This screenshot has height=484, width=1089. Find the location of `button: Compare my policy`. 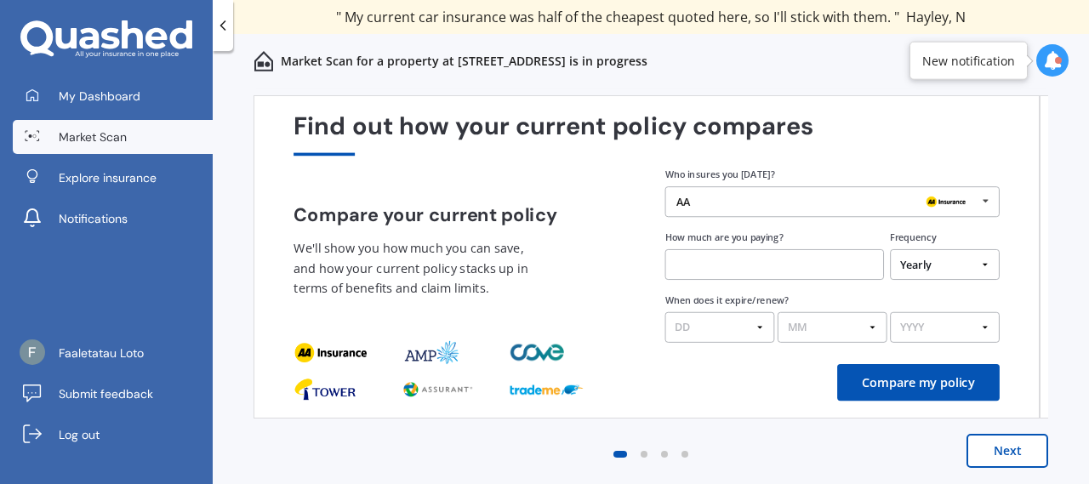

button: Compare my policy is located at coordinates (918, 382).